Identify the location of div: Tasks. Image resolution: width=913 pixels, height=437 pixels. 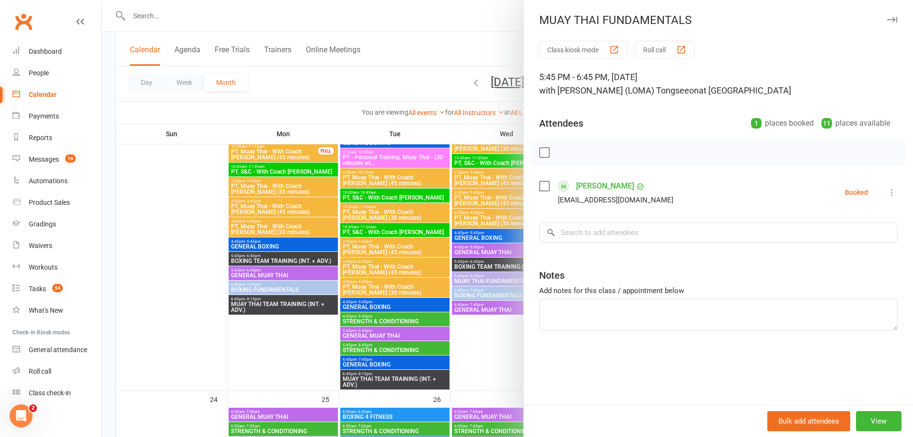
(37, 289).